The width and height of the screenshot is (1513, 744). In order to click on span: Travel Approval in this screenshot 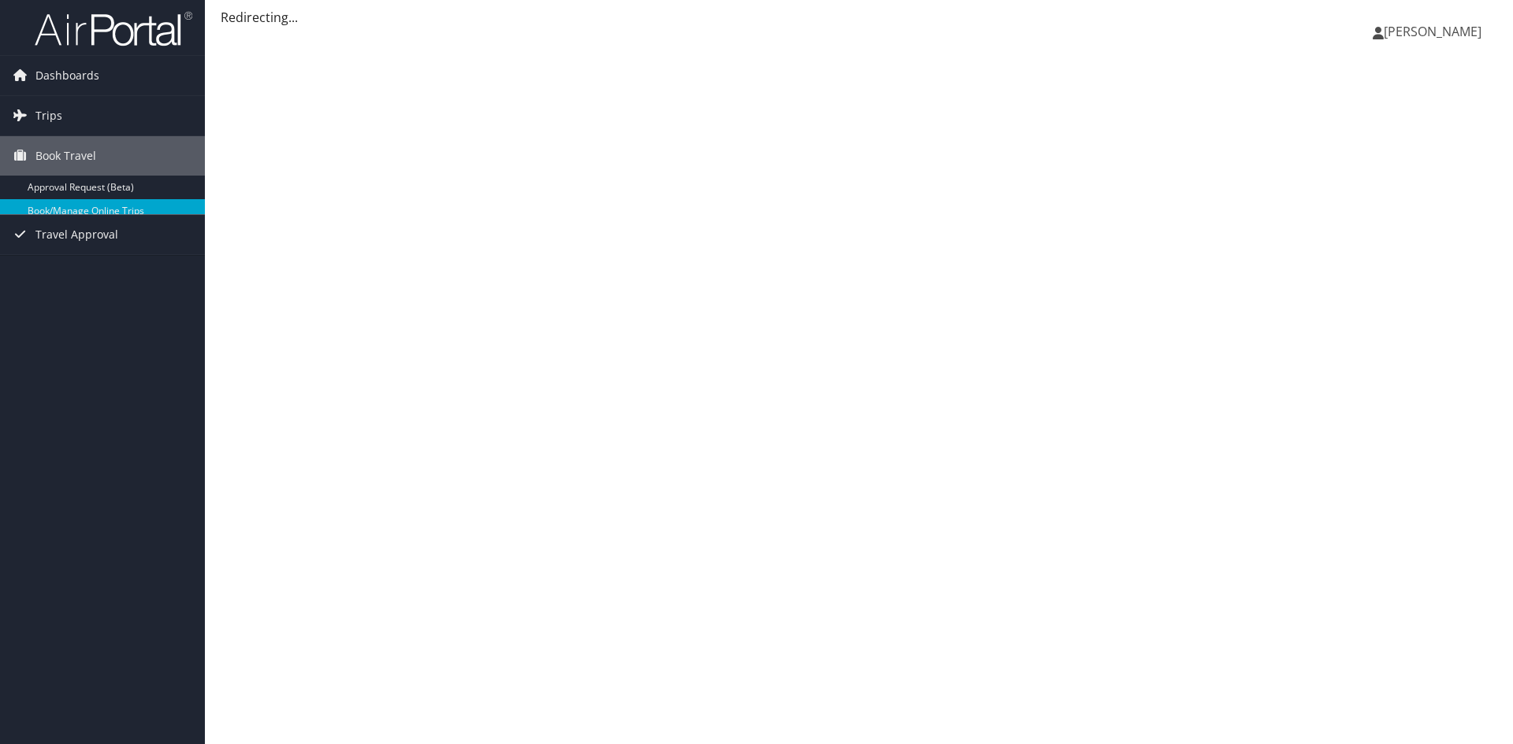, I will do `click(76, 235)`.